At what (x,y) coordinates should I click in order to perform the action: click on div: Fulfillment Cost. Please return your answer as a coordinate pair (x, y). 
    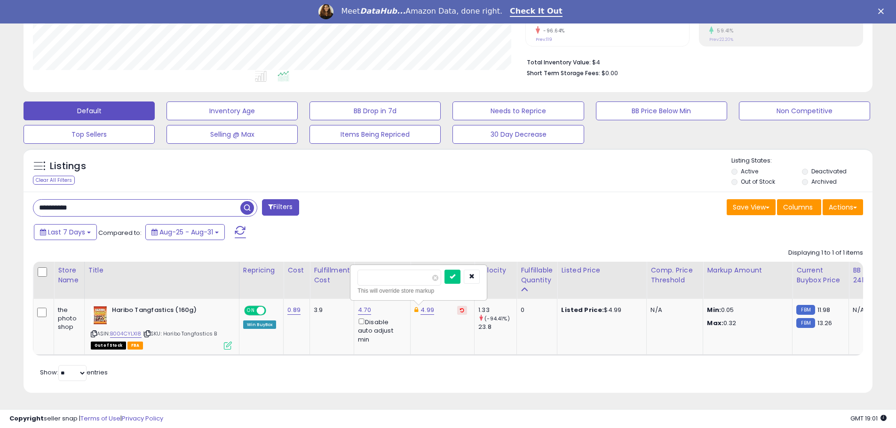
    Looking at the image, I should click on (331, 276).